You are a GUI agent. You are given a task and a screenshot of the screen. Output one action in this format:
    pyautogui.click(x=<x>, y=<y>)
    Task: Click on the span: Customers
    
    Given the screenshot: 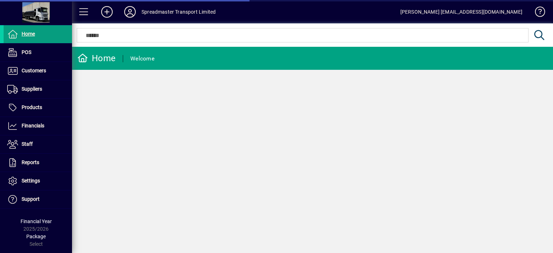 What is the action you would take?
    pyautogui.click(x=34, y=71)
    